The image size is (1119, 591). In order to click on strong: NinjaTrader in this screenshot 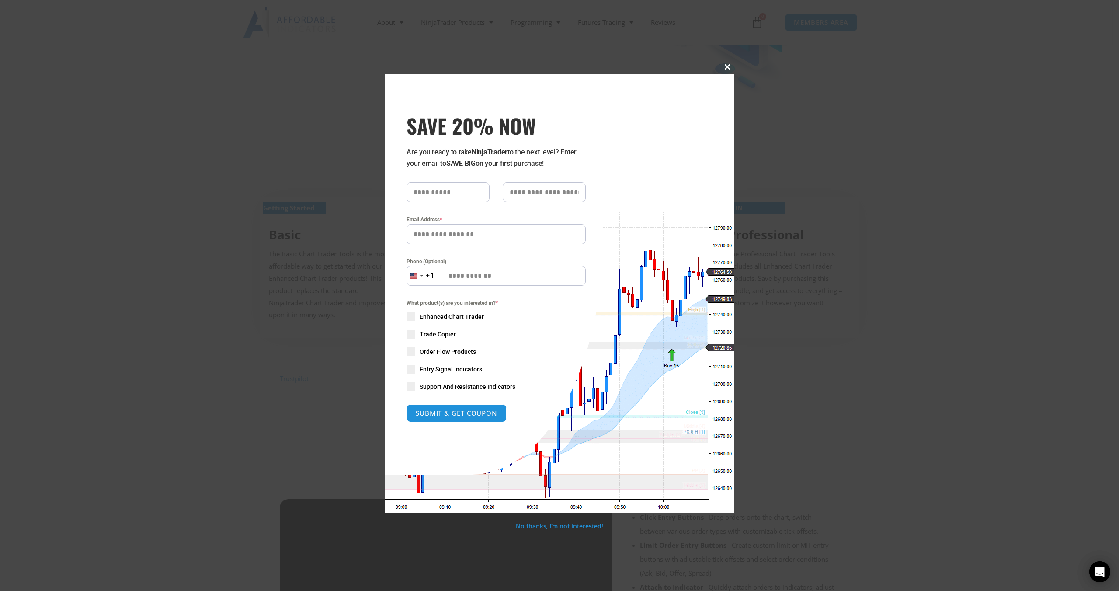, I will do `click(490, 152)`.